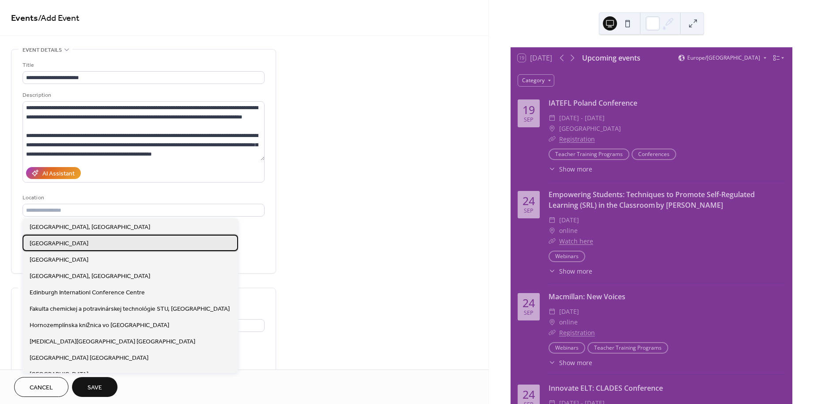 This screenshot has width=814, height=404. Describe the element at coordinates (24, 18) in the screenshot. I see `a: Events` at that location.